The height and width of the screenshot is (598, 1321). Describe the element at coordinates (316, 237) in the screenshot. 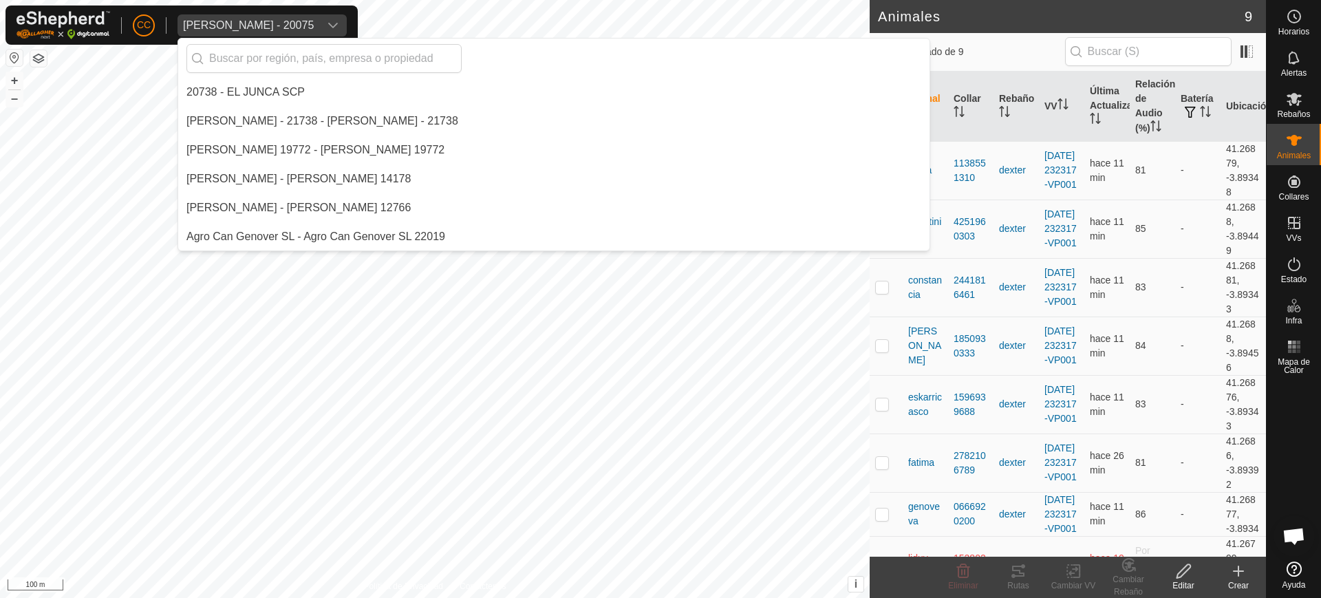

I see `div: Agro Can Genover SL - Agro Can Genover SL 22019` at that location.